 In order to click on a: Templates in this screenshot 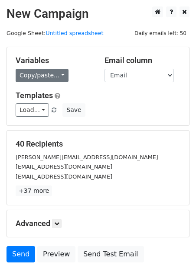, I will do `click(34, 95)`.